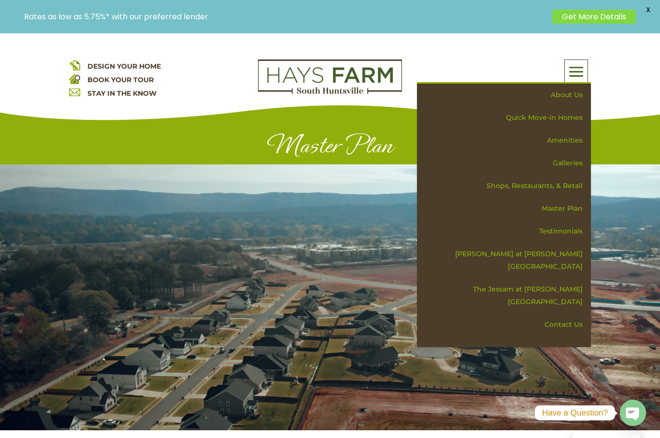 Image resolution: width=660 pixels, height=438 pixels. What do you see at coordinates (124, 66) in the screenshot?
I see `a: DESIGN YOUR HOME` at bounding box center [124, 66].